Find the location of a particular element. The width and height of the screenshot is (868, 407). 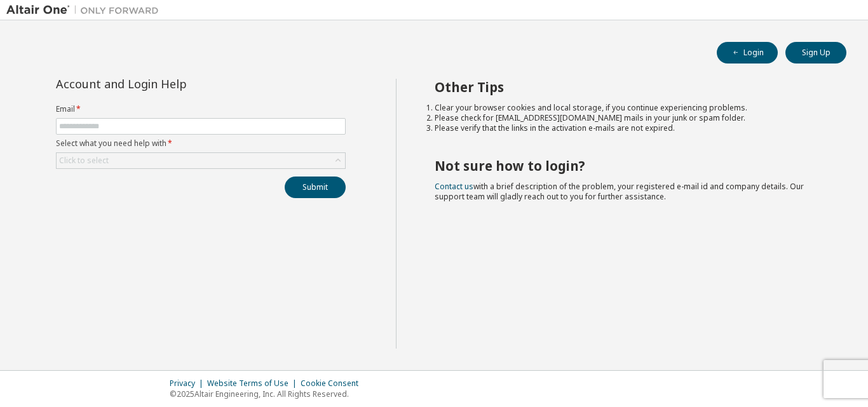

li: Clear your browser cookies and local storage, if you continue experiencing problems. is located at coordinates (629, 108).